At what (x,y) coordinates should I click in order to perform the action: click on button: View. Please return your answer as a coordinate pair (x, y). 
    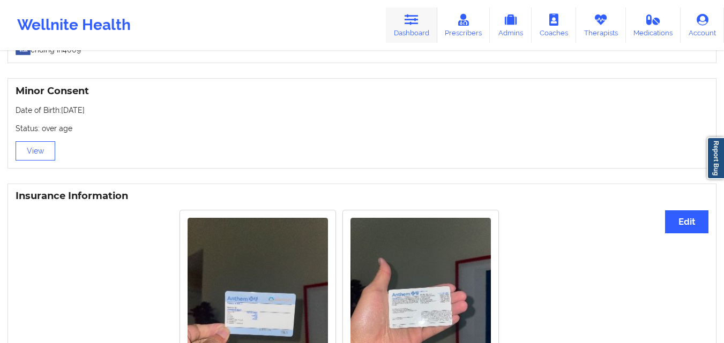
    Looking at the image, I should click on (35, 151).